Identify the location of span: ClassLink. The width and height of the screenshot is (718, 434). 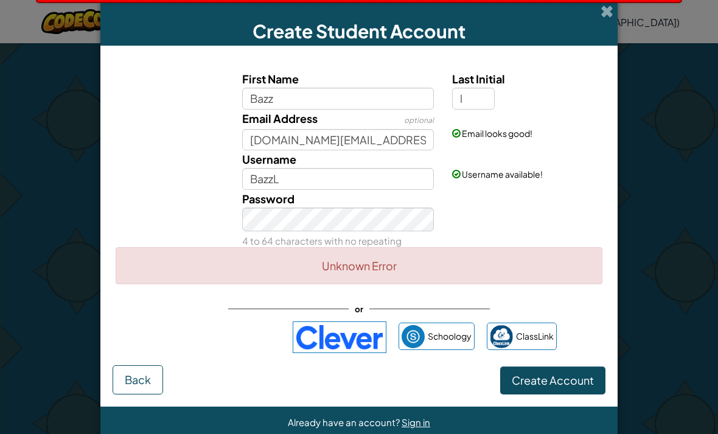
(535, 336).